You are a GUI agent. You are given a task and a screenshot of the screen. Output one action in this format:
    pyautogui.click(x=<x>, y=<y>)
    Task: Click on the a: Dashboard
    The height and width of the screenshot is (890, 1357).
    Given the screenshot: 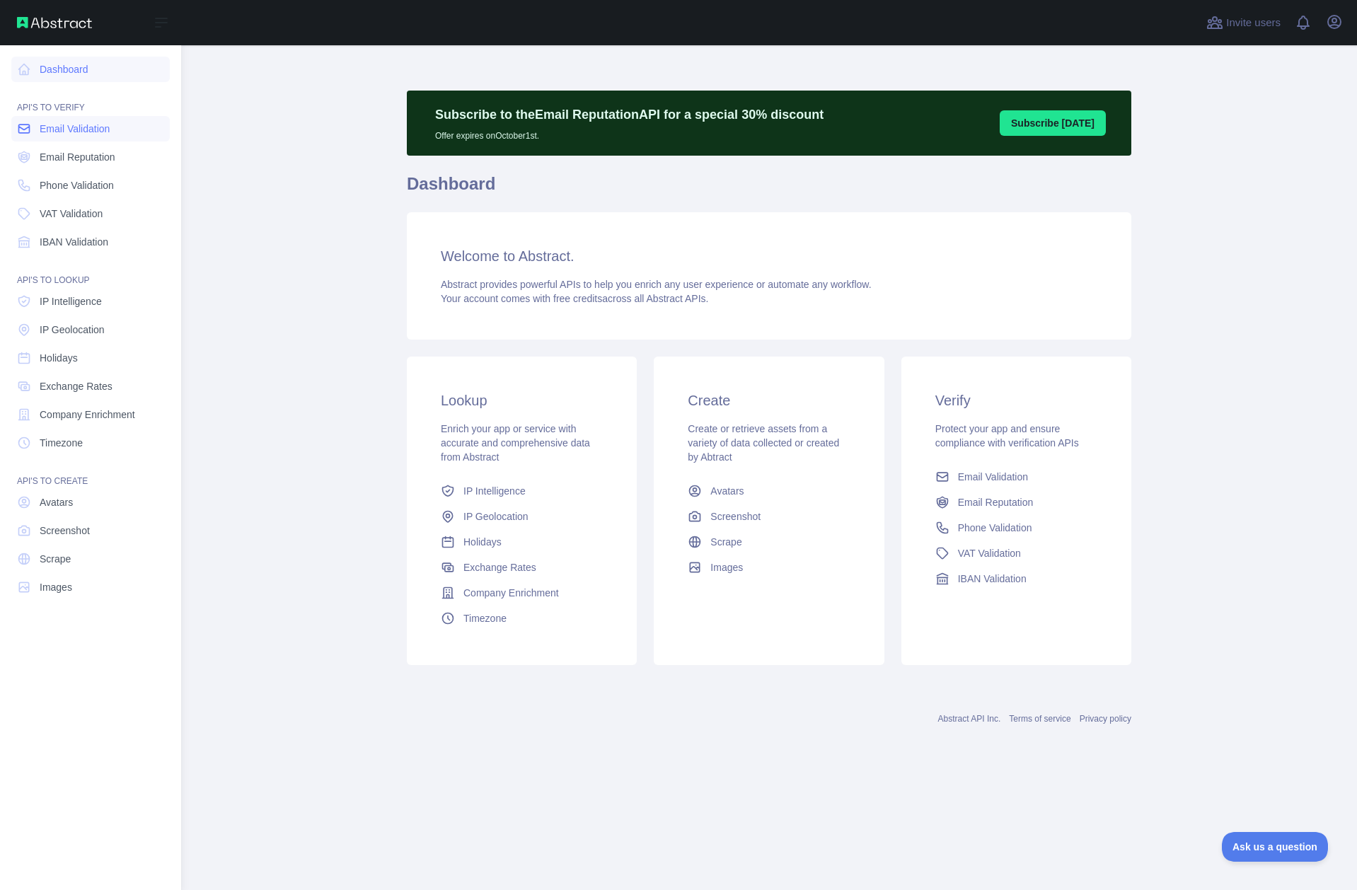 What is the action you would take?
    pyautogui.click(x=91, y=69)
    